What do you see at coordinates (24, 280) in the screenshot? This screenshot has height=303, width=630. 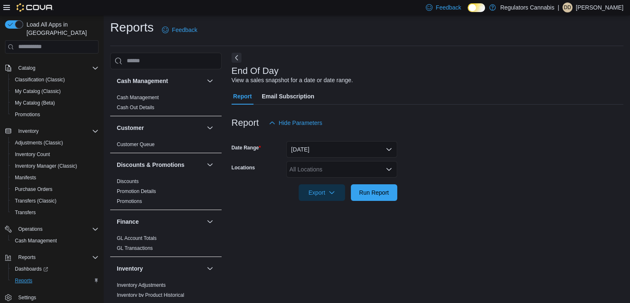 I see `a: Reports` at bounding box center [24, 280].